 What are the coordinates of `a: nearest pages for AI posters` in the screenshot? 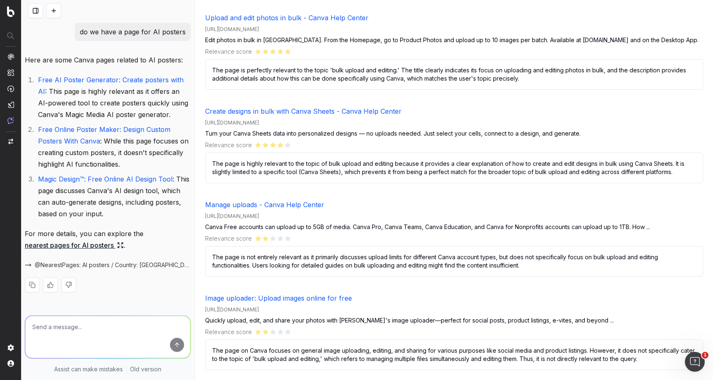 It's located at (74, 245).